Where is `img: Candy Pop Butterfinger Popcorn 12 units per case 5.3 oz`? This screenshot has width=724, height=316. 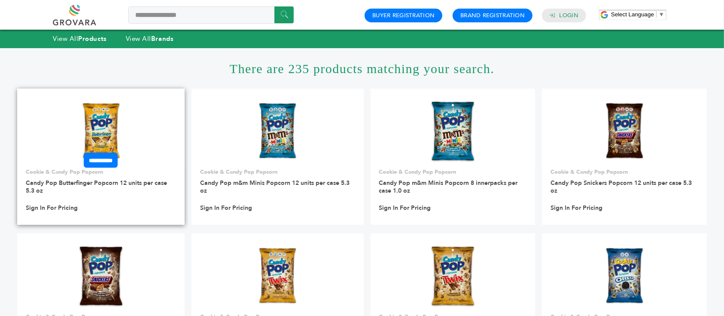 img: Candy Pop Butterfinger Popcorn 12 units per case 5.3 oz is located at coordinates (101, 131).